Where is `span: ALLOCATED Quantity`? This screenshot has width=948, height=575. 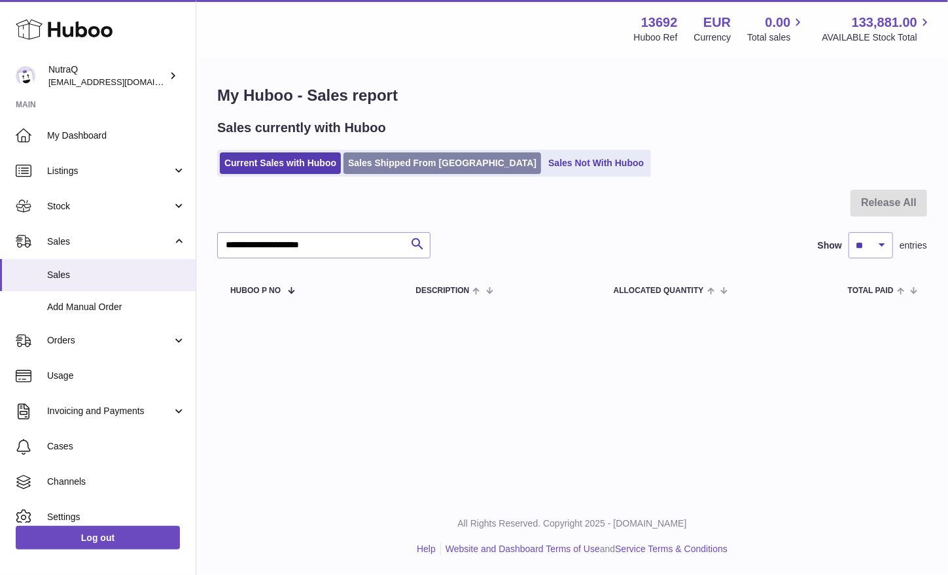 span: ALLOCATED Quantity is located at coordinates (659, 291).